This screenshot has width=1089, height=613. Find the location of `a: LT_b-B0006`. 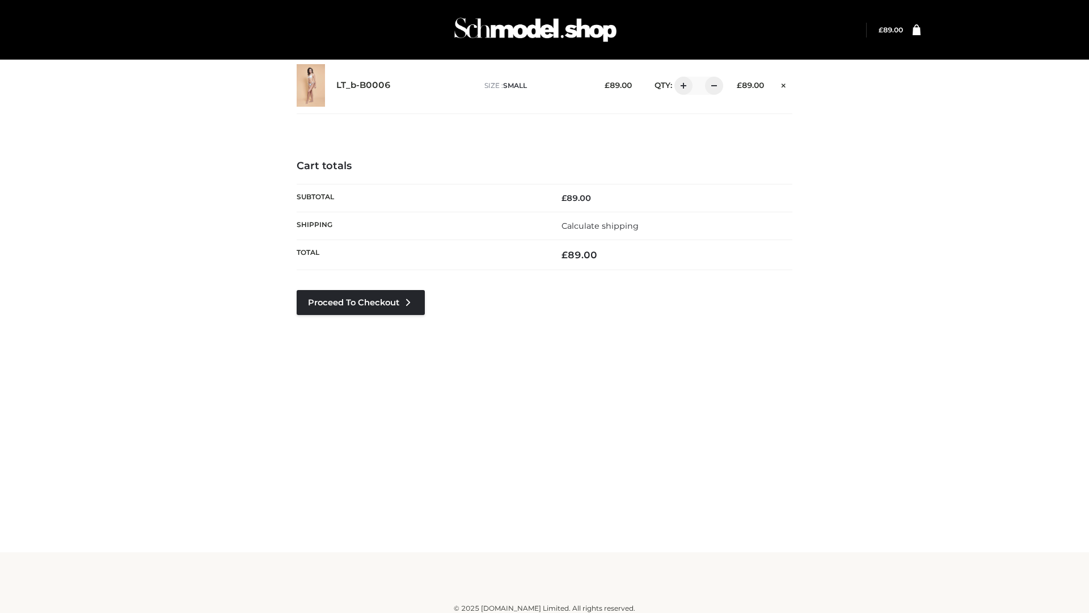

a: LT_b-B0006 is located at coordinates (364, 85).